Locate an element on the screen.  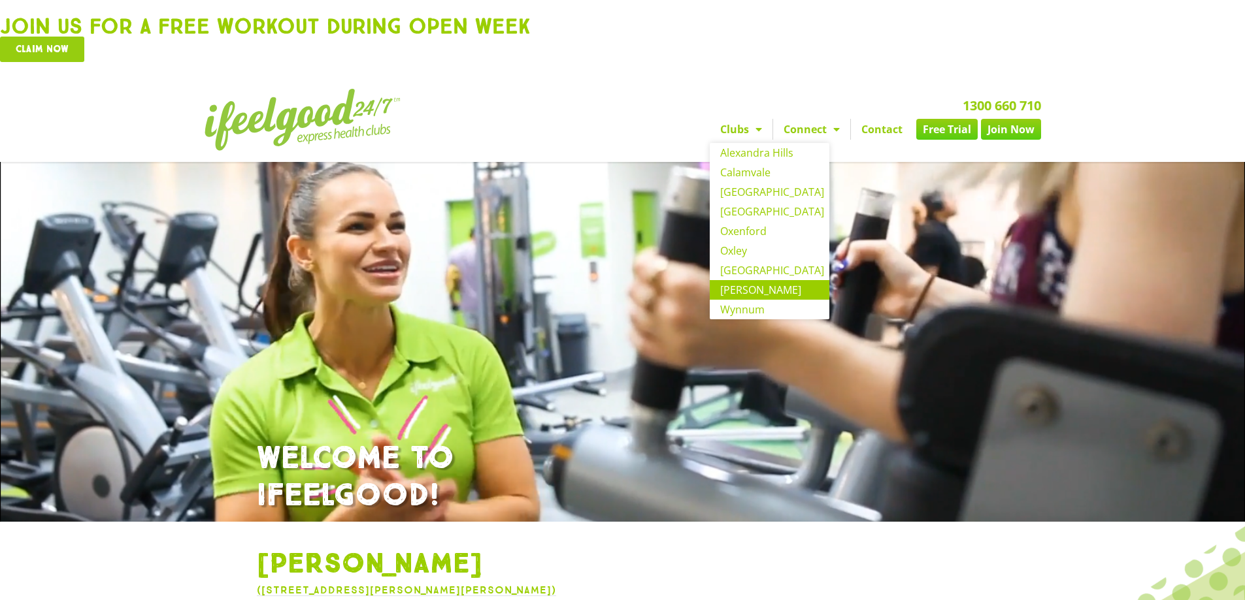
span: Claim now is located at coordinates (42, 49).